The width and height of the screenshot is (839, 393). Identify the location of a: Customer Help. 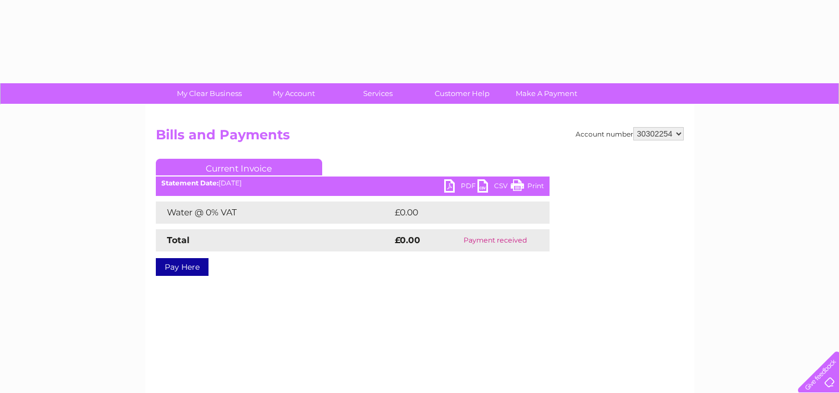
(462, 93).